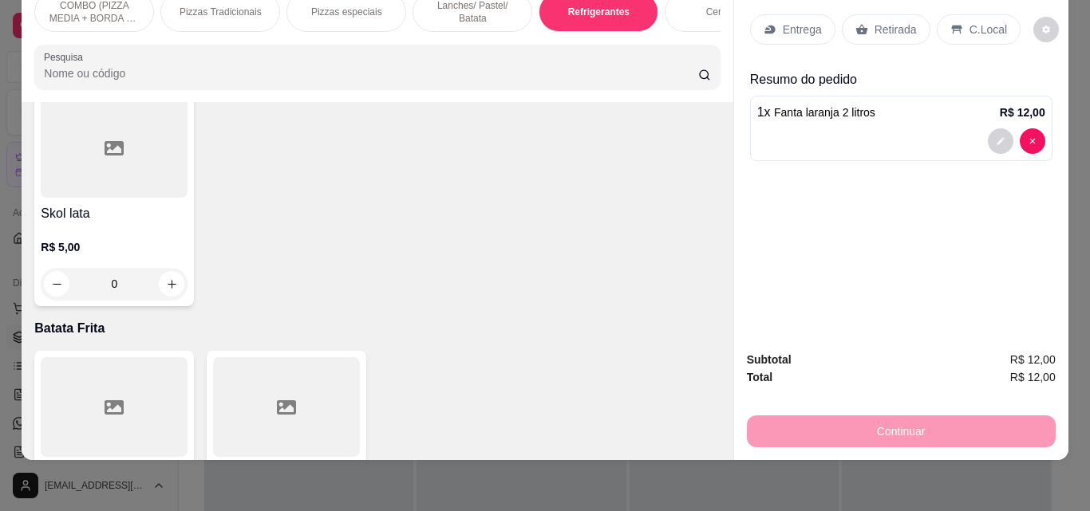 The width and height of the screenshot is (1090, 511). Describe the element at coordinates (895, 30) in the screenshot. I see `p: Retirada` at that location.